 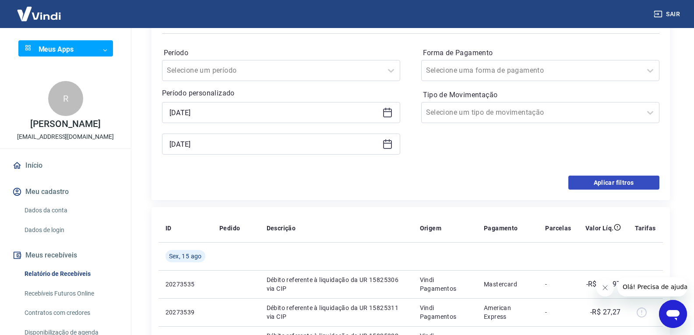 I want to click on p: Valor Líq., so click(x=600, y=228).